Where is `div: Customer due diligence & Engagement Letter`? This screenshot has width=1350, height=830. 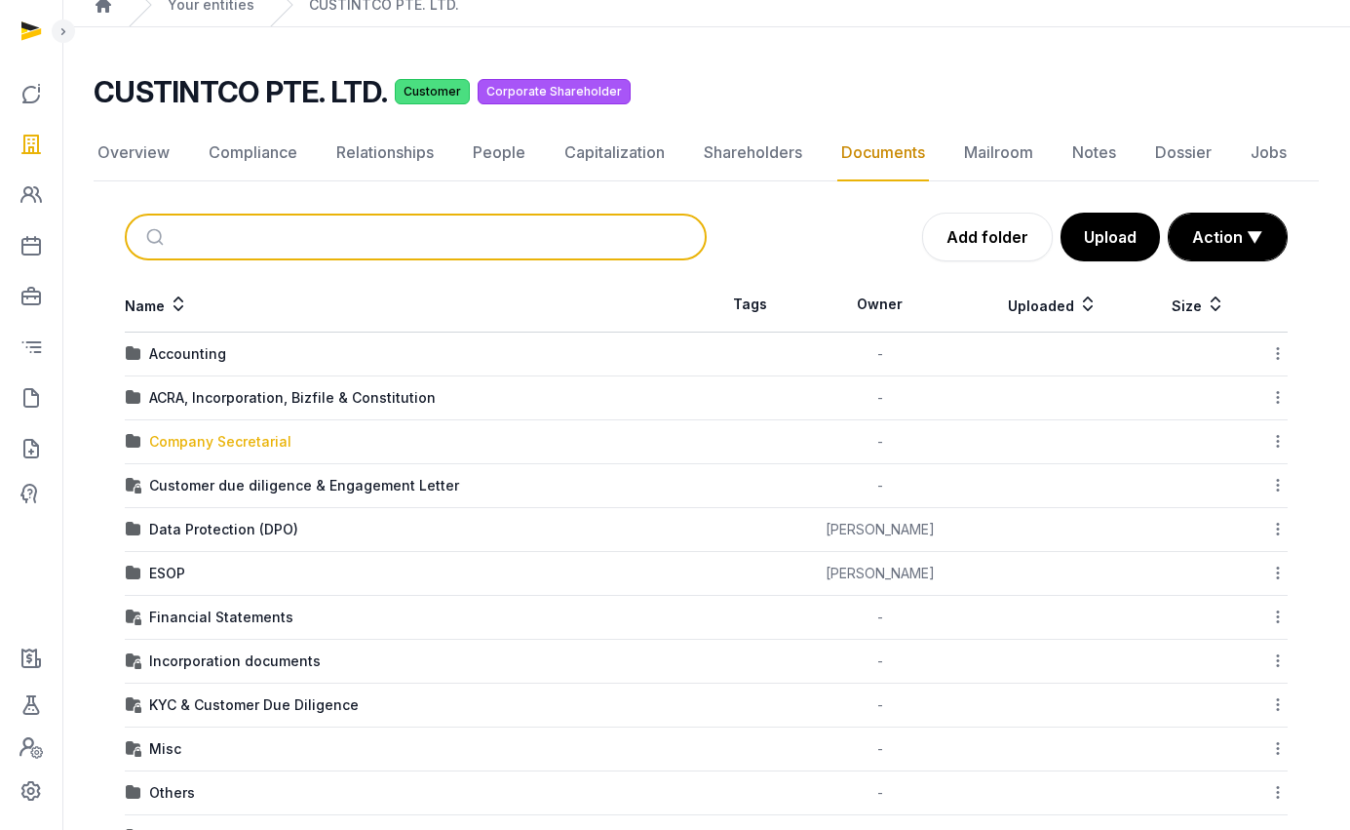 div: Customer due diligence & Engagement Letter is located at coordinates (304, 486).